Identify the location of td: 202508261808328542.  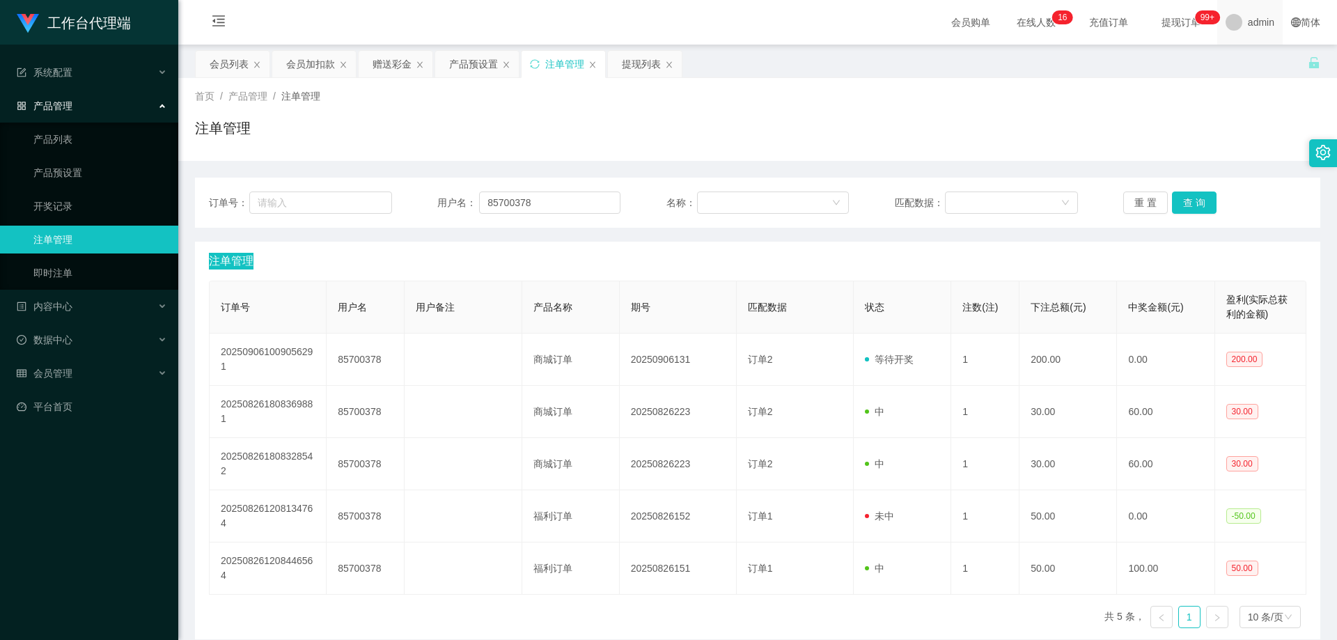
(268, 464).